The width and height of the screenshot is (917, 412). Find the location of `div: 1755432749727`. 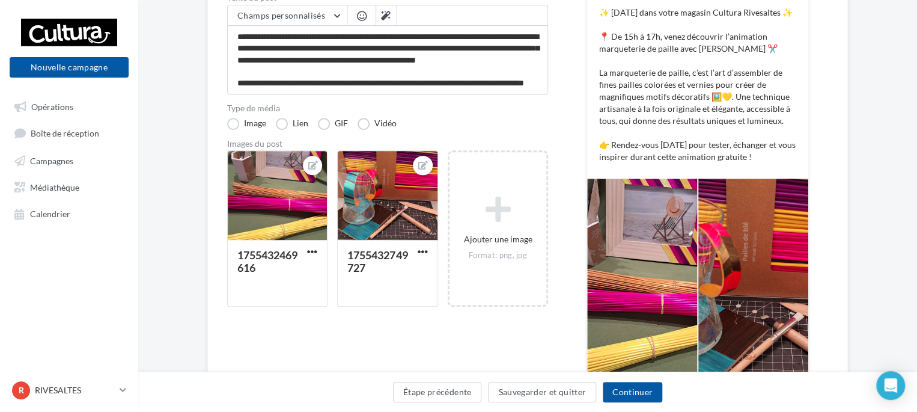

div: 1755432749727 is located at coordinates (377, 261).